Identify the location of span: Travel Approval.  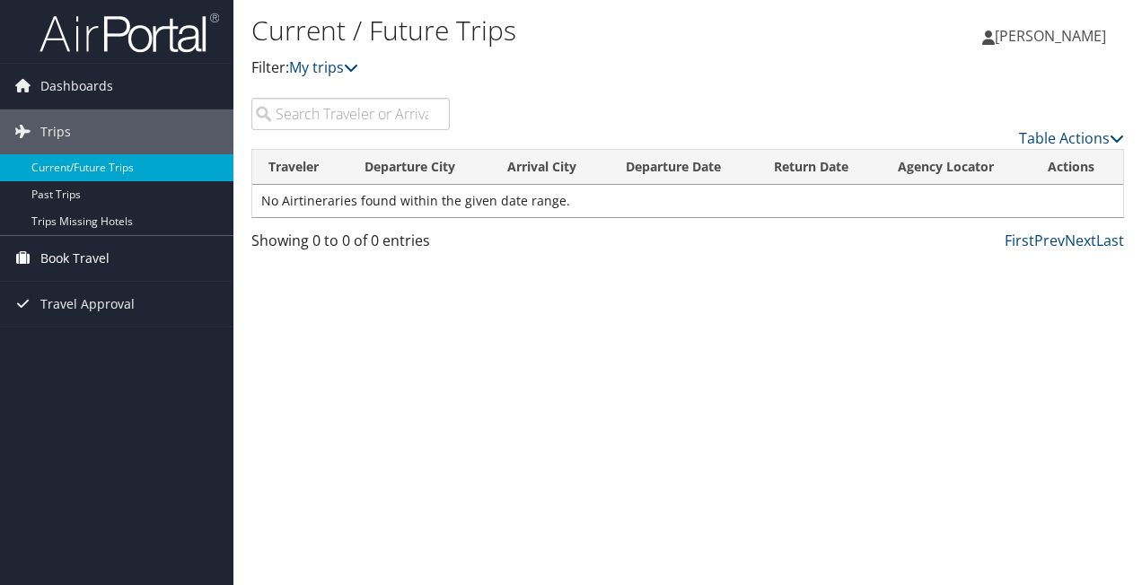
(87, 304).